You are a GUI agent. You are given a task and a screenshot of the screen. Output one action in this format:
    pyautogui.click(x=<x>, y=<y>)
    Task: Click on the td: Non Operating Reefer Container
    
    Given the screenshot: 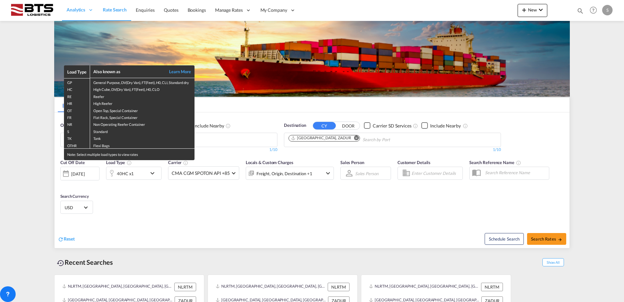 What is the action you would take?
    pyautogui.click(x=142, y=123)
    